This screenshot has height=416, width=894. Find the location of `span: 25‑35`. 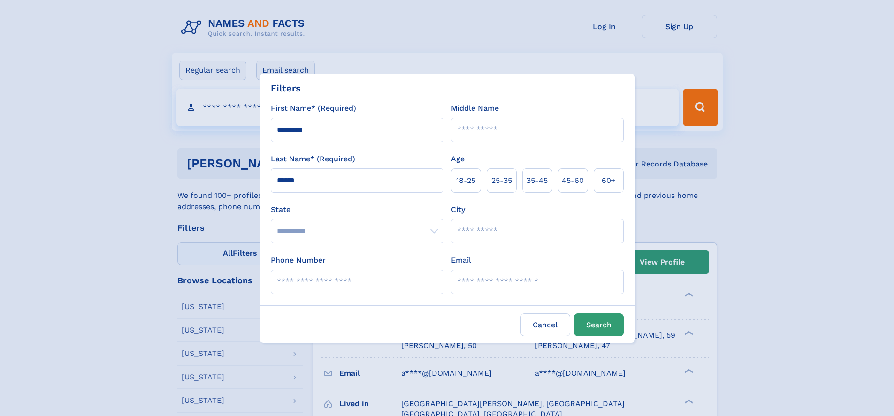

span: 25‑35 is located at coordinates (502, 181).